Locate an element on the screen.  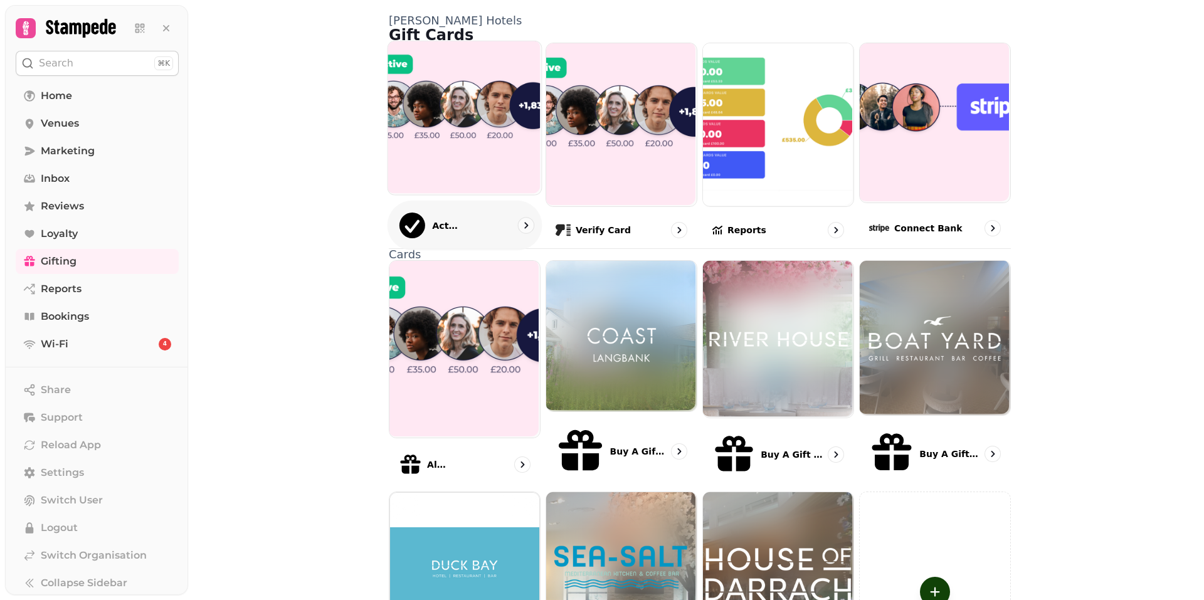
a: Settings is located at coordinates (97, 473).